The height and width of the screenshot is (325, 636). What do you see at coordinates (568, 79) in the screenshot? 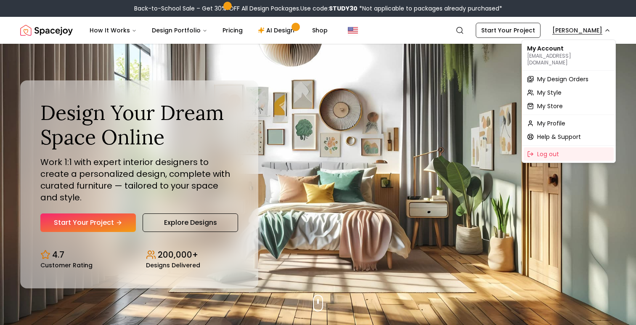
I see `a: My Design Orders` at bounding box center [568, 79].